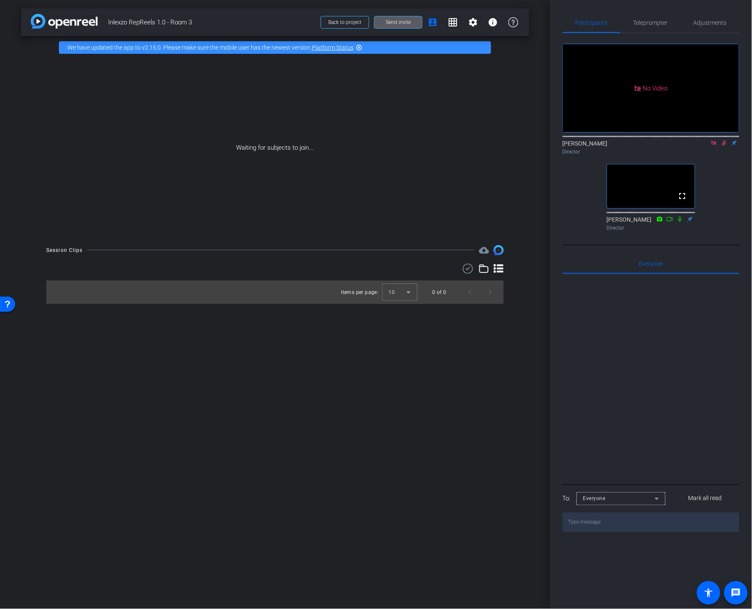 This screenshot has width=752, height=609. I want to click on span: Send invite, so click(398, 22).